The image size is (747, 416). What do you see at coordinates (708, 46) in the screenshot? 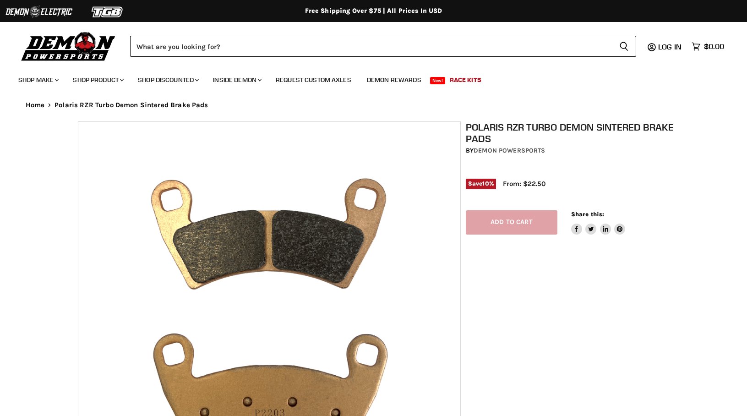
I see `a: $0.00` at bounding box center [708, 46].